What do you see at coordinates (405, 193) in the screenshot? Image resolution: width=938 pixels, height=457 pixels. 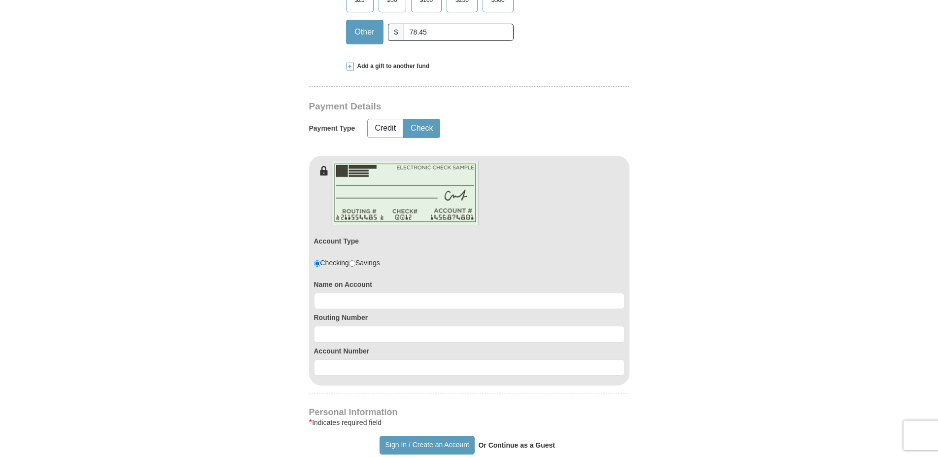 I see `img: check-en.png` at bounding box center [405, 193].